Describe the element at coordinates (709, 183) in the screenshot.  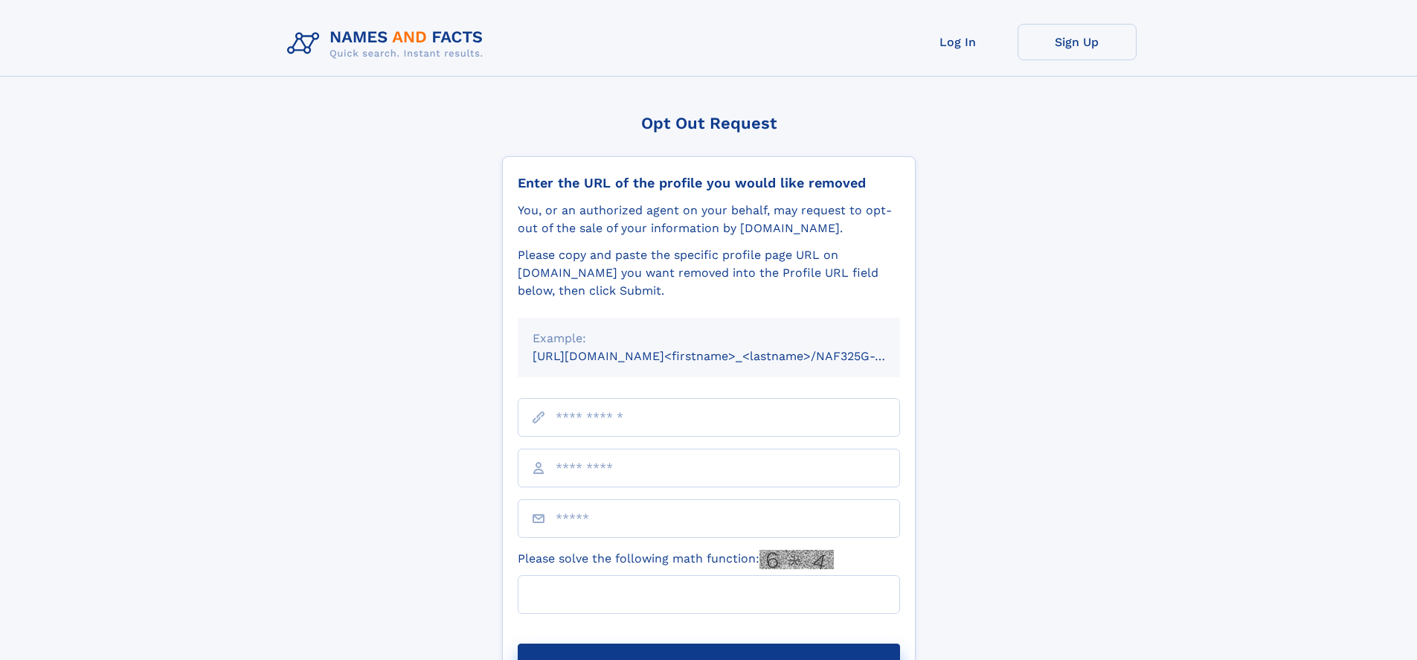
I see `div: Enter the URL of the profile you would like removed` at that location.